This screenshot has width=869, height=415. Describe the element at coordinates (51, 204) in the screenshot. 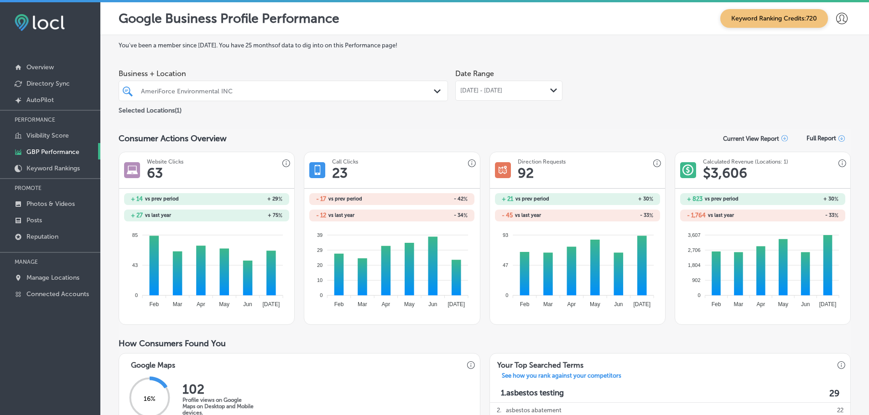

I see `p: Photos & Videos` at that location.